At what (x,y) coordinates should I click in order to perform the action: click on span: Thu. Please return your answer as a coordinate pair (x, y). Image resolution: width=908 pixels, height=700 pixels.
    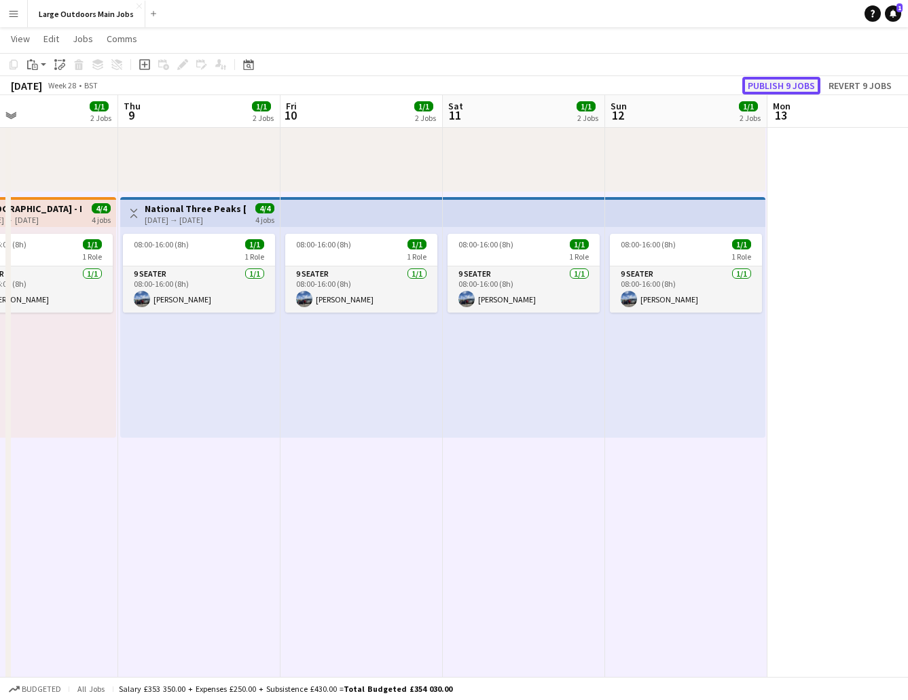
    Looking at the image, I should click on (132, 106).